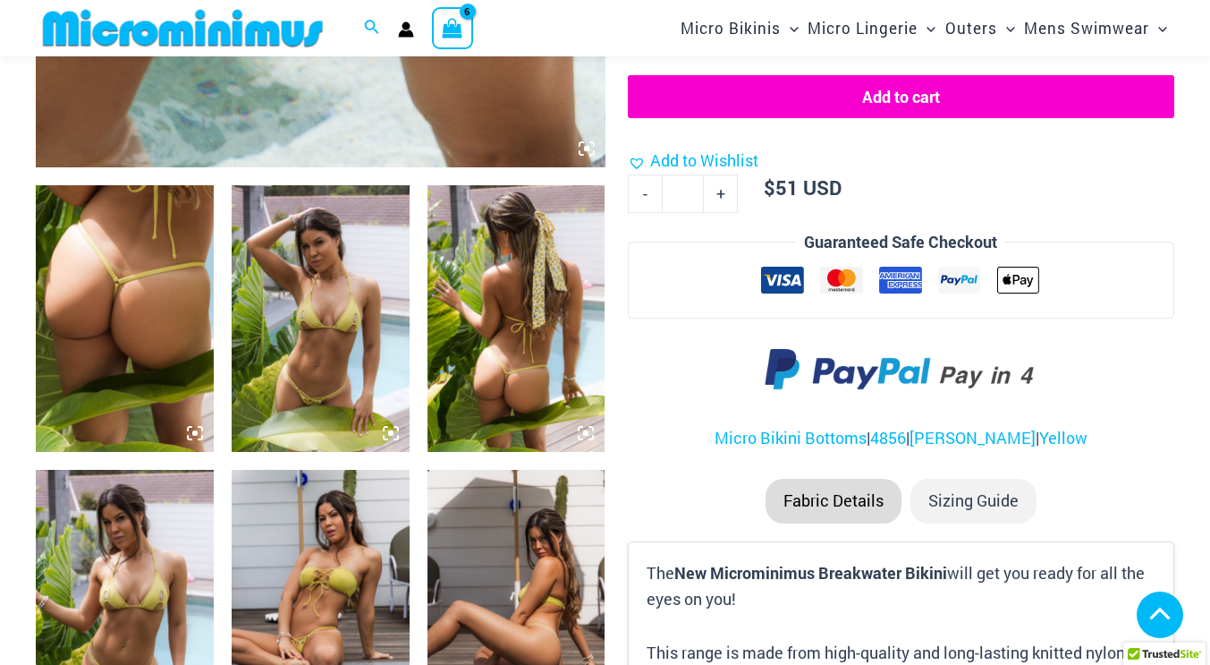  What do you see at coordinates (888, 437) in the screenshot?
I see `a: 4856` at bounding box center [888, 437].